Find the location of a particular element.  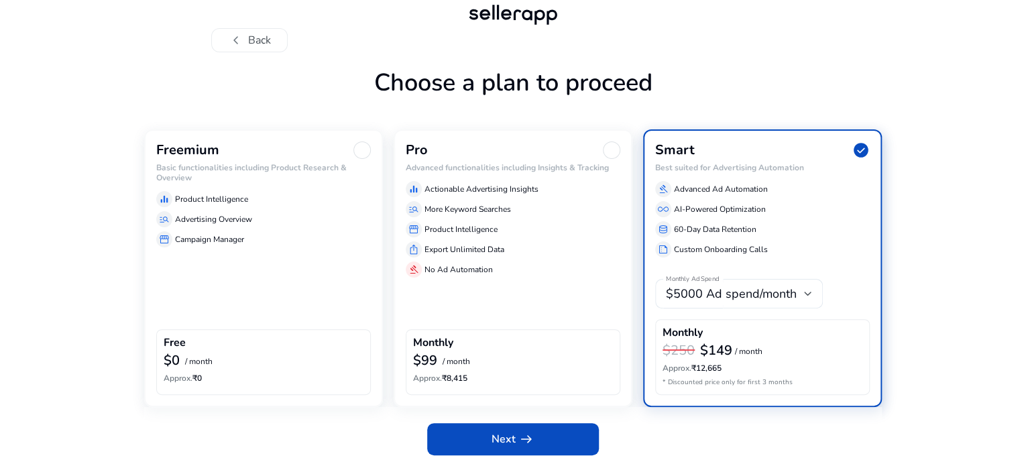

span: summarize is located at coordinates (663, 249).